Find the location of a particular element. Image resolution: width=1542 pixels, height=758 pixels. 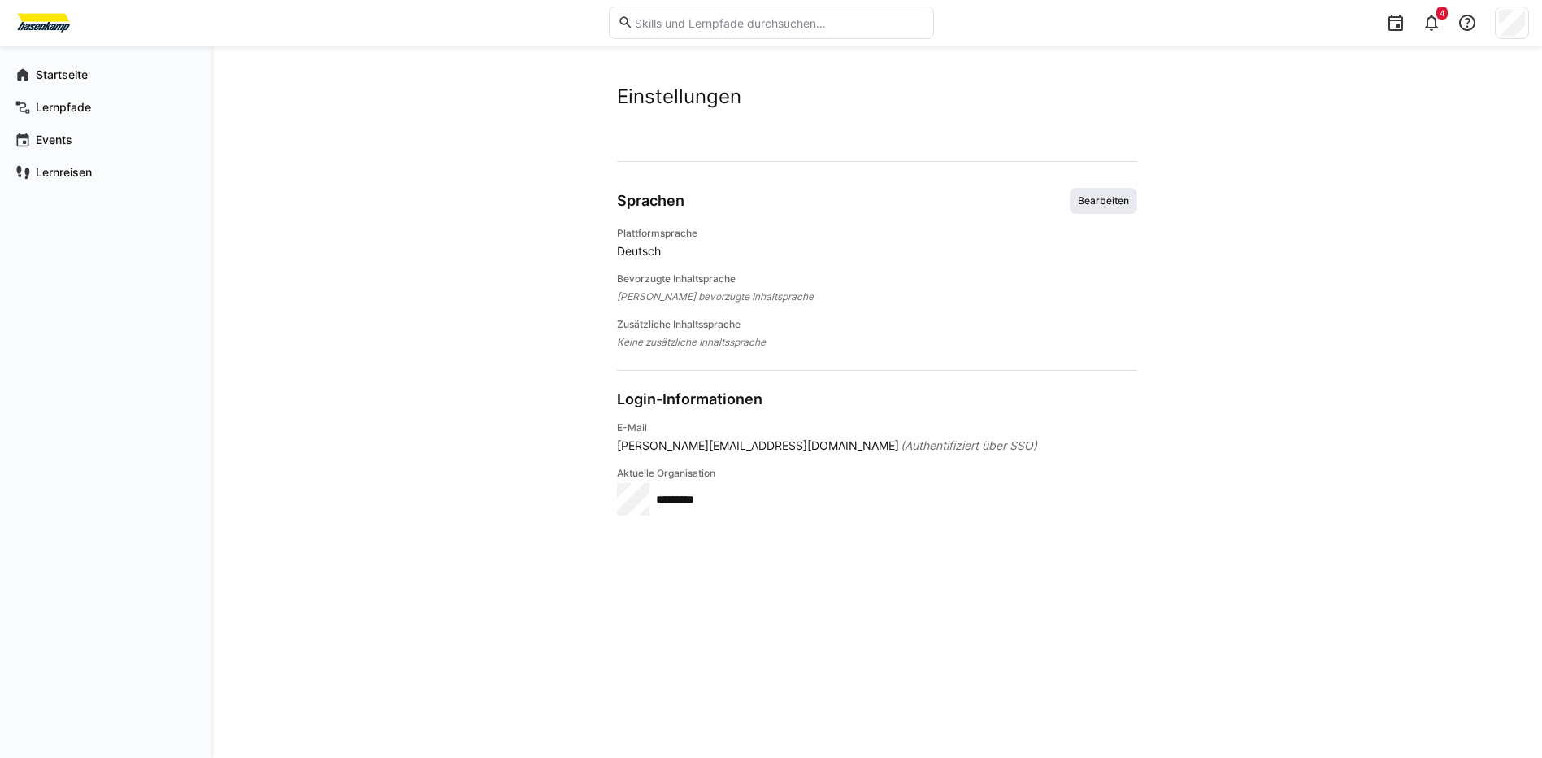

span: Bearbeiten is located at coordinates (1103, 201).